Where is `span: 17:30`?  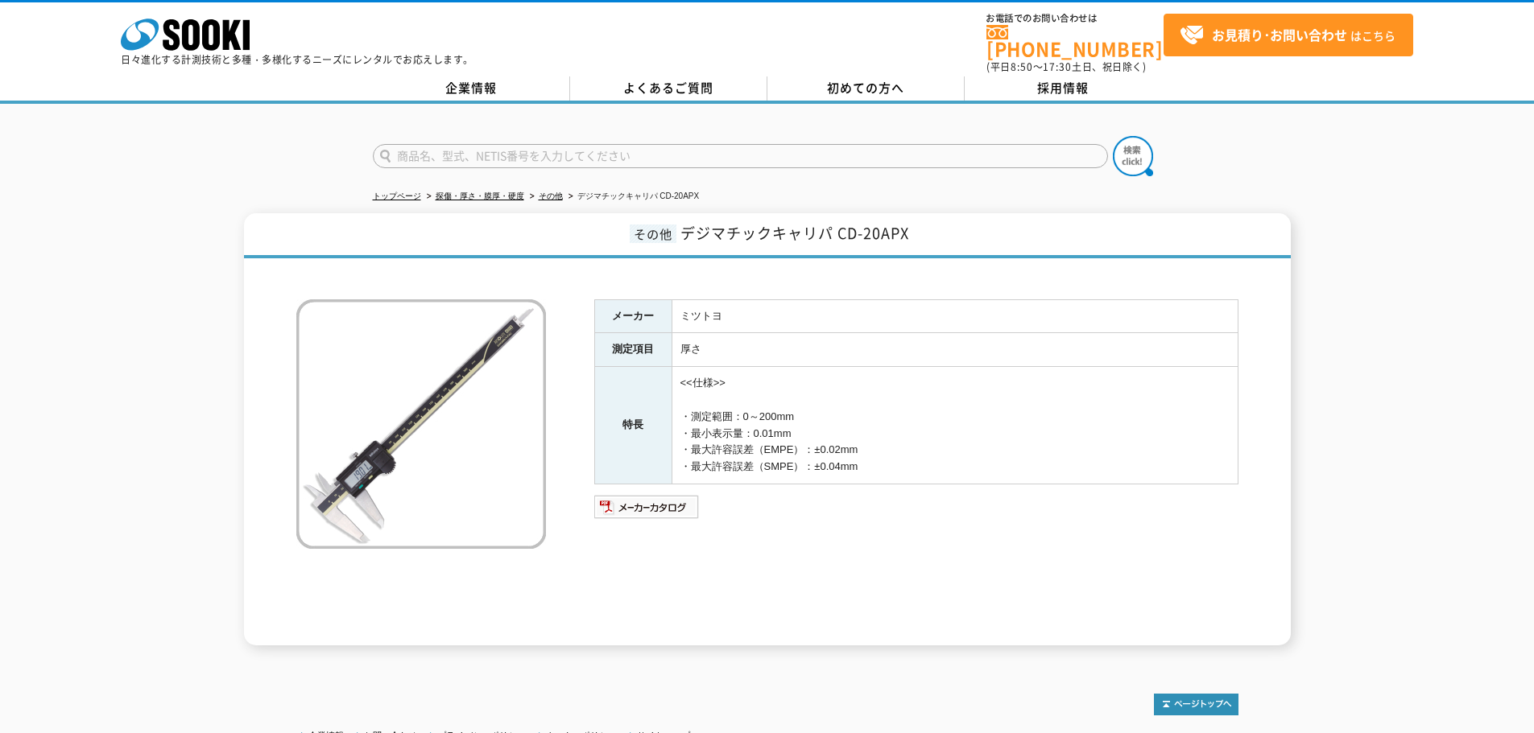 span: 17:30 is located at coordinates (1057, 67).